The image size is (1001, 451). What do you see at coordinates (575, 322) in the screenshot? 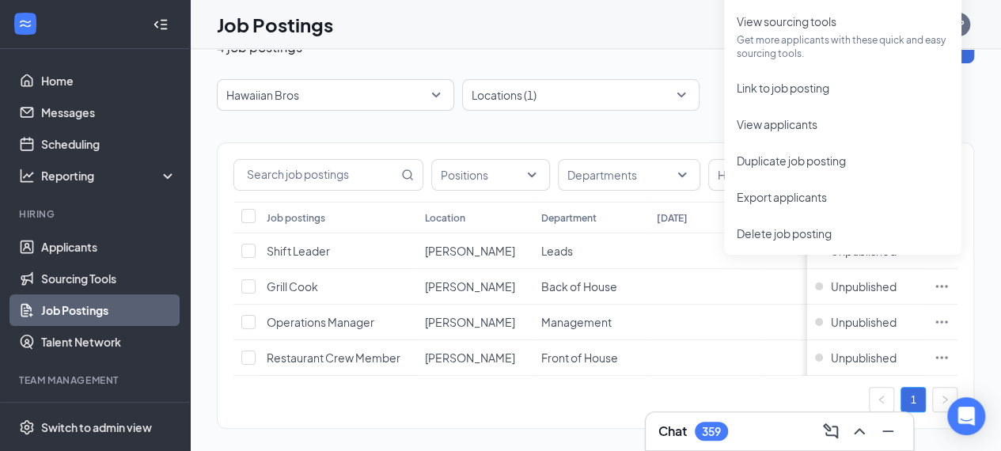
I see `span: Management` at bounding box center [575, 322].